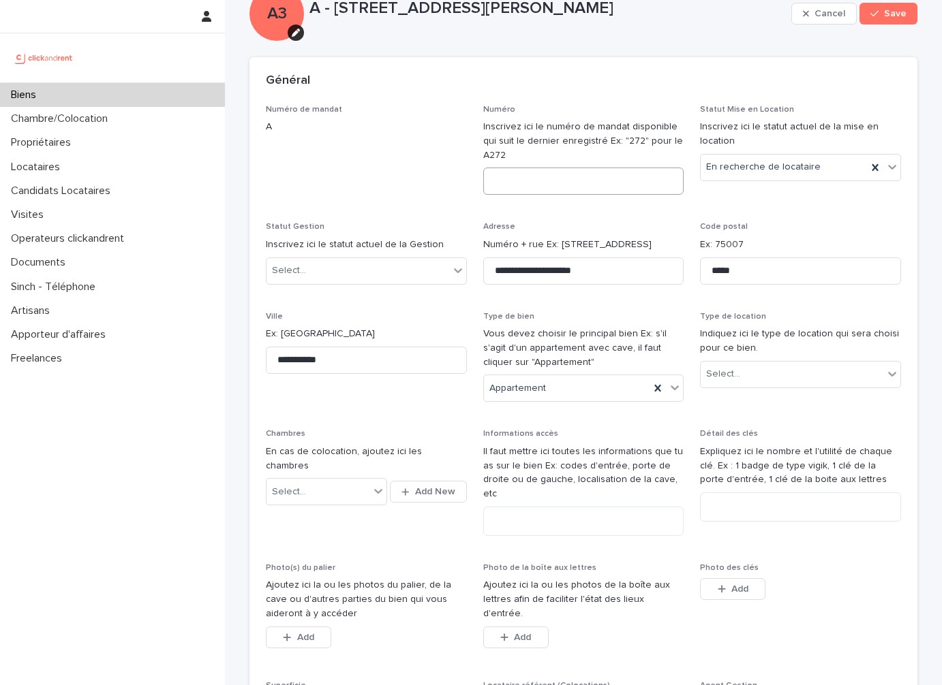 The image size is (942, 685). Describe the element at coordinates (435, 492) in the screenshot. I see `span: Add New` at that location.